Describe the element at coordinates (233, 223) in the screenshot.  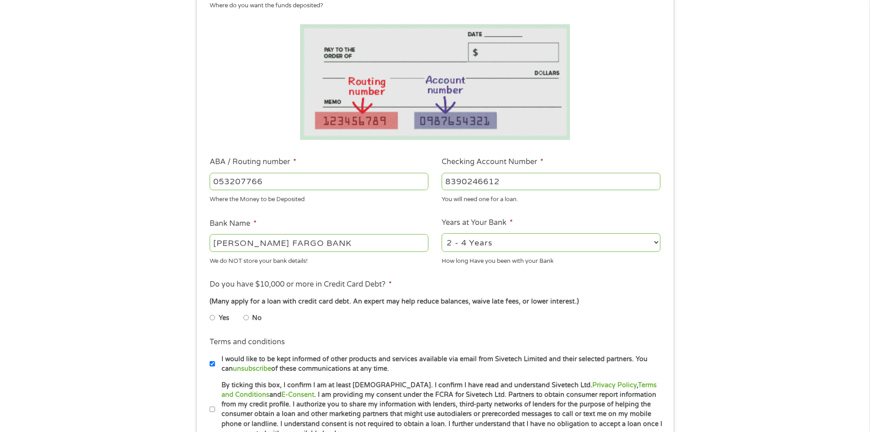
I see `label: Bank Name` at that location.